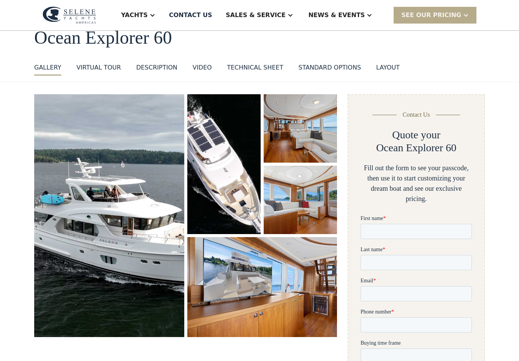 The image size is (519, 361). Describe the element at coordinates (51, 320) in the screenshot. I see `strong: Yes, I'd like to receive SMS updates.` at that location.